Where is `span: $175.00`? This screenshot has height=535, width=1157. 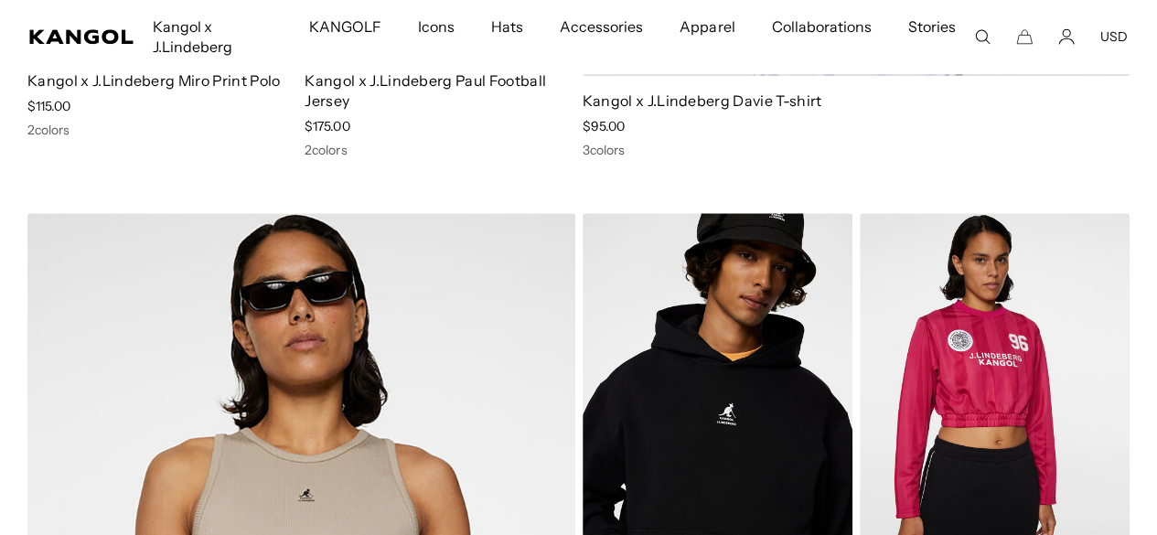 span: $175.00 is located at coordinates (327, 126).